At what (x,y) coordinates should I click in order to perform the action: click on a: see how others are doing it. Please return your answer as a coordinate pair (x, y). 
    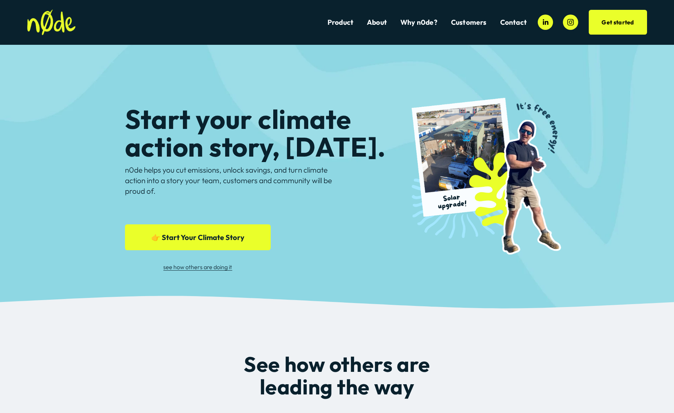
    Looking at the image, I should click on (198, 267).